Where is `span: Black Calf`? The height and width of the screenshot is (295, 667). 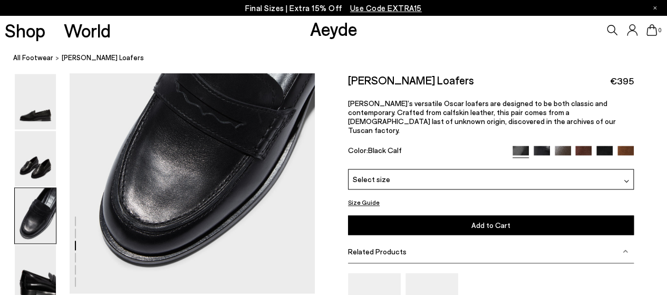 span: Black Calf is located at coordinates (385, 150).